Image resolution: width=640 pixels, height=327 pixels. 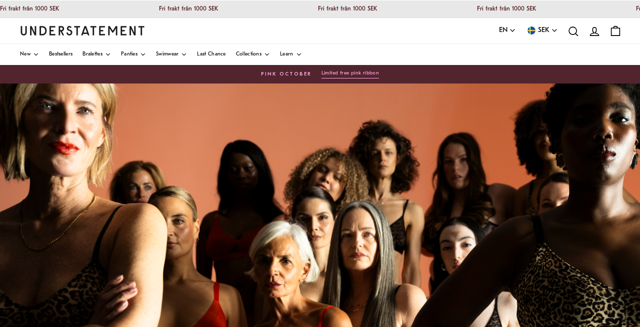 What do you see at coordinates (503, 31) in the screenshot?
I see `span: EN` at bounding box center [503, 31].